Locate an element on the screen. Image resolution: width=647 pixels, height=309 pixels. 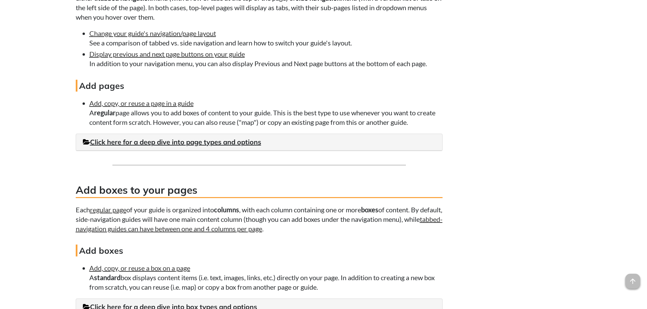
strong: regular is located at coordinates (105, 113).